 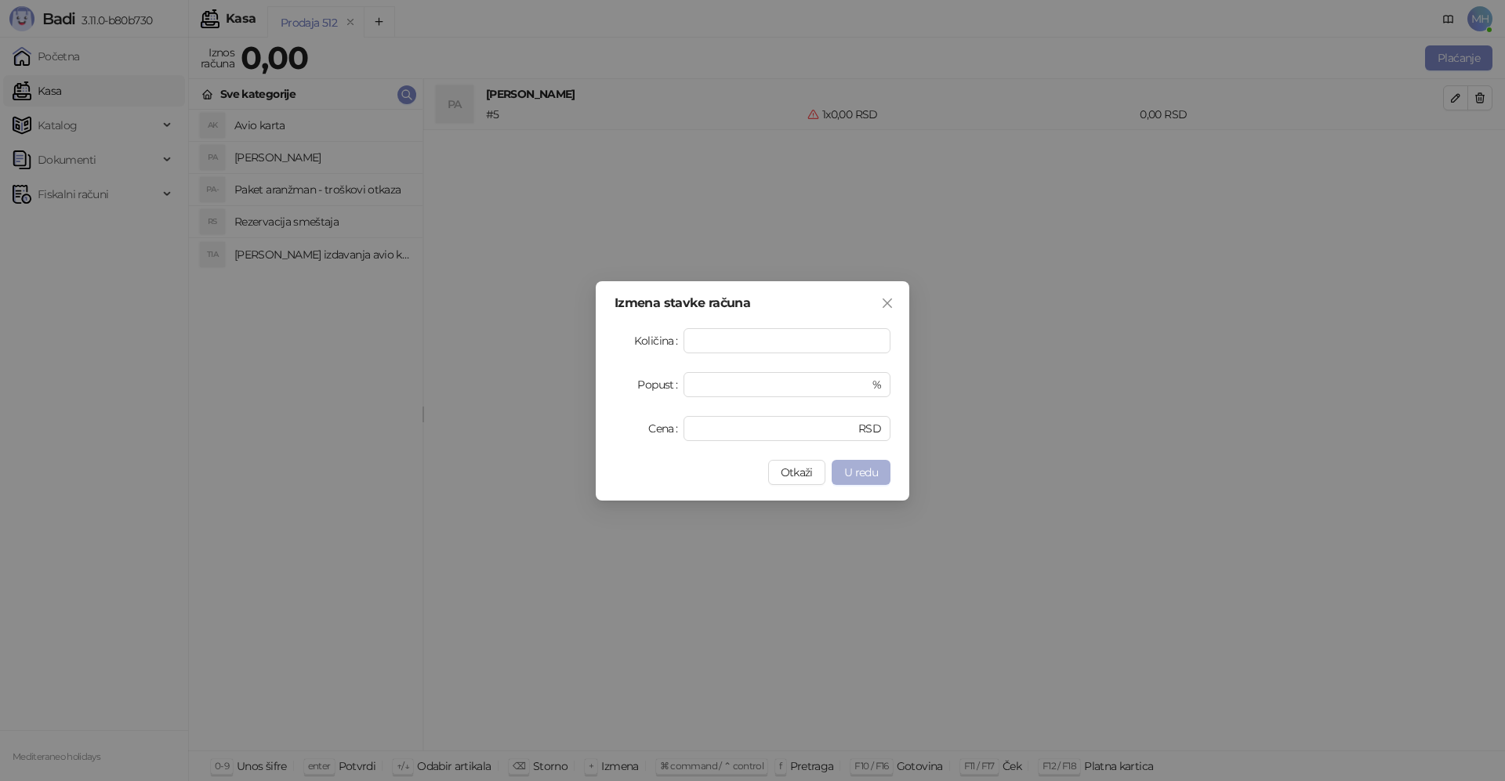 I want to click on span: Otkaži, so click(x=796, y=473).